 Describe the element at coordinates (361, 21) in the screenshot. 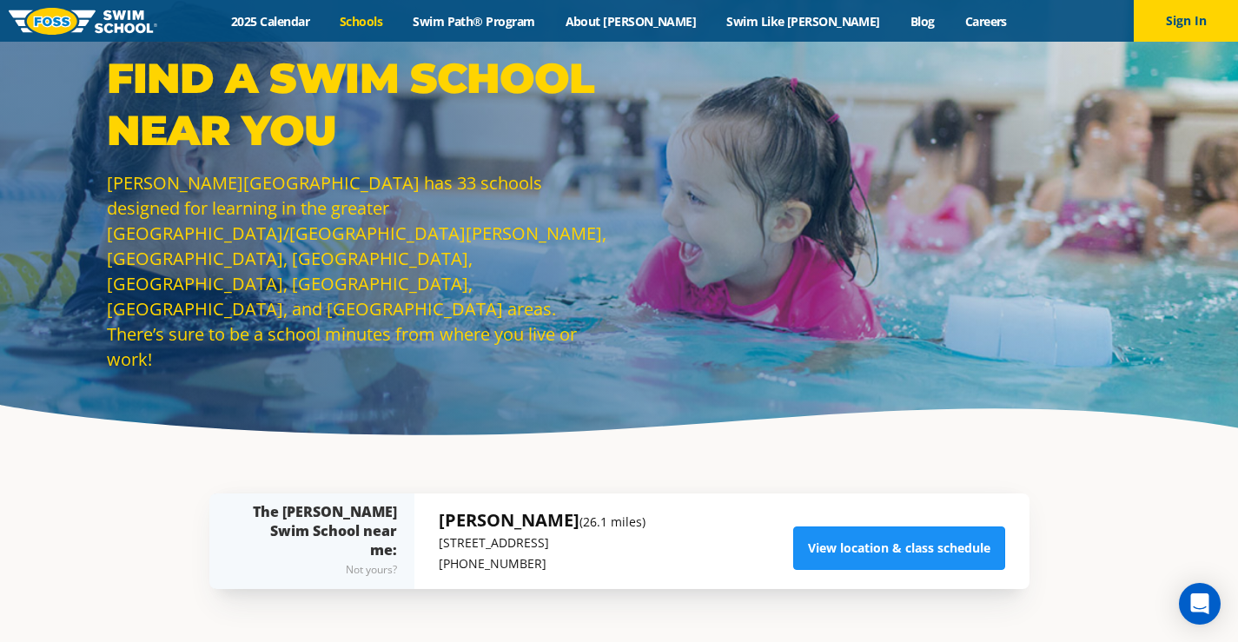

I see `a: Schools` at that location.